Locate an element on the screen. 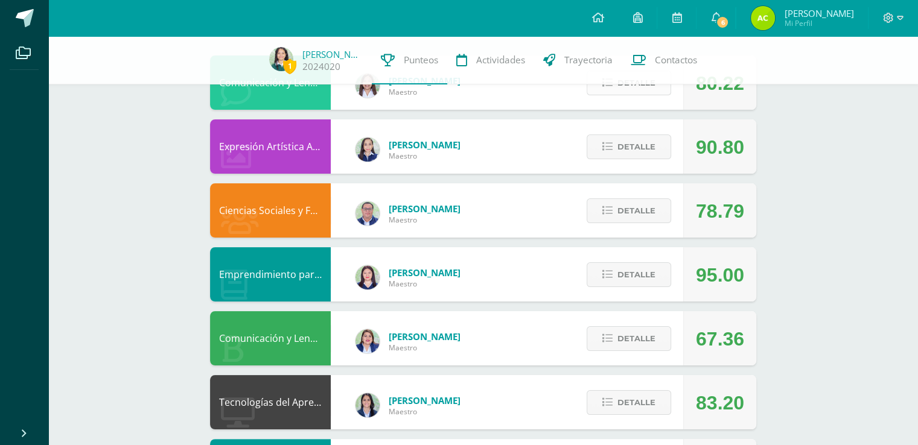 The height and width of the screenshot is (445, 918). div: Comunicación y Lenguaje, Idioma Español is located at coordinates (270, 339).